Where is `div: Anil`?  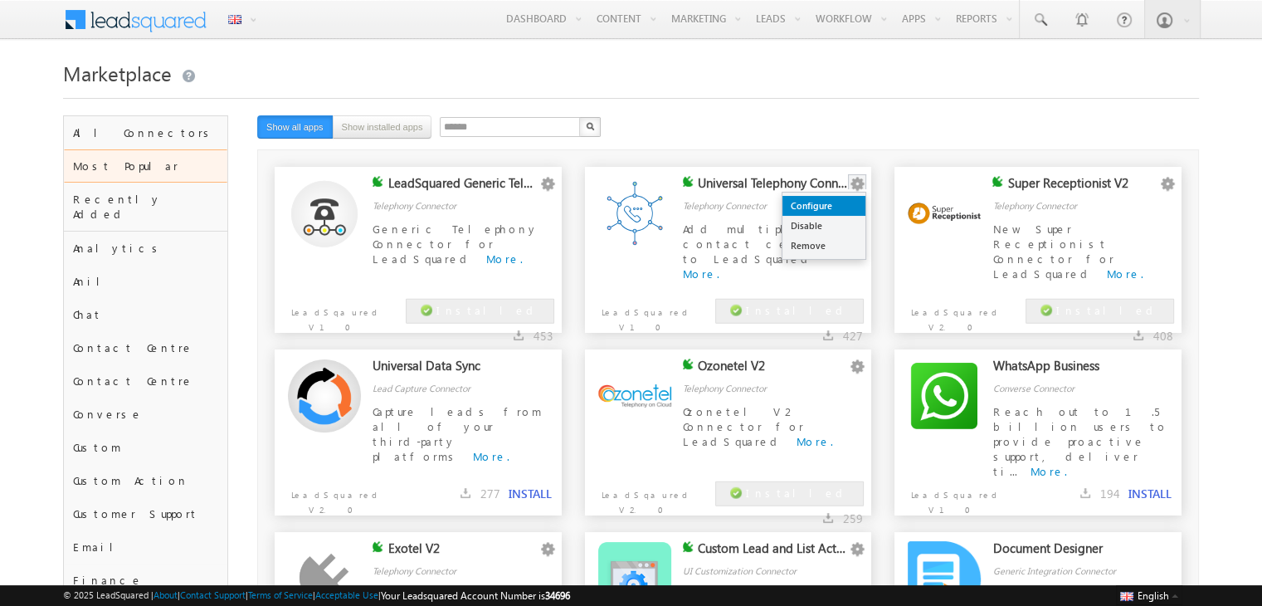 div: Anil is located at coordinates (145, 281).